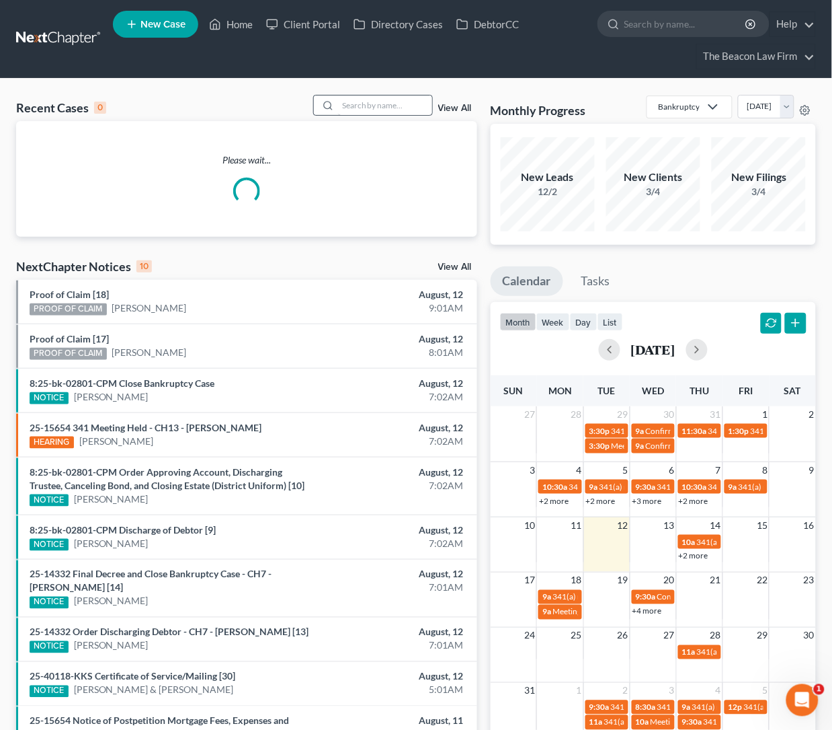 The image size is (832, 730). What do you see at coordinates (580, 470) in the screenshot?
I see `span: 4` at bounding box center [580, 470].